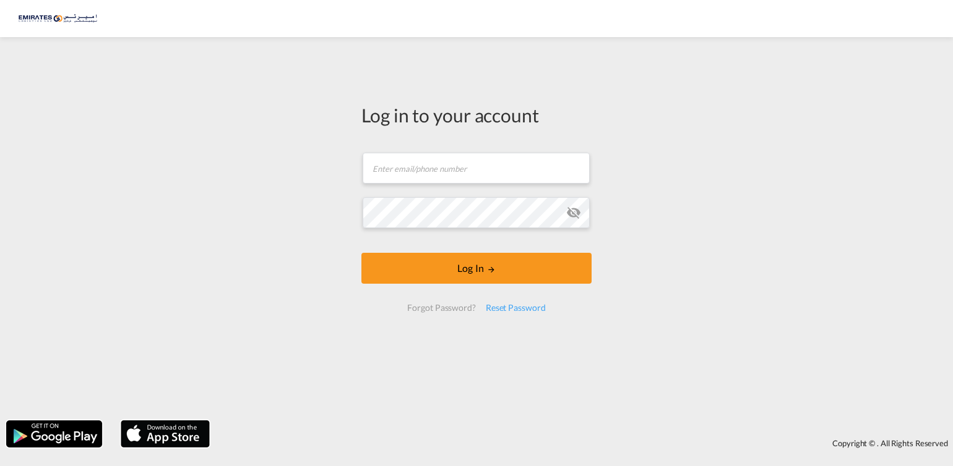  I want to click on div: Reset Password, so click(515, 308).